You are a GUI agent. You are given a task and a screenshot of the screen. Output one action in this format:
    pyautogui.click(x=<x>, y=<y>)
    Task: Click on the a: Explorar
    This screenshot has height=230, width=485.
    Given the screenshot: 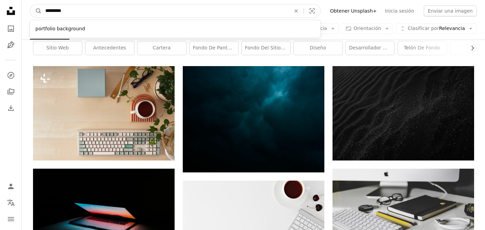 What is the action you would take?
    pyautogui.click(x=11, y=75)
    